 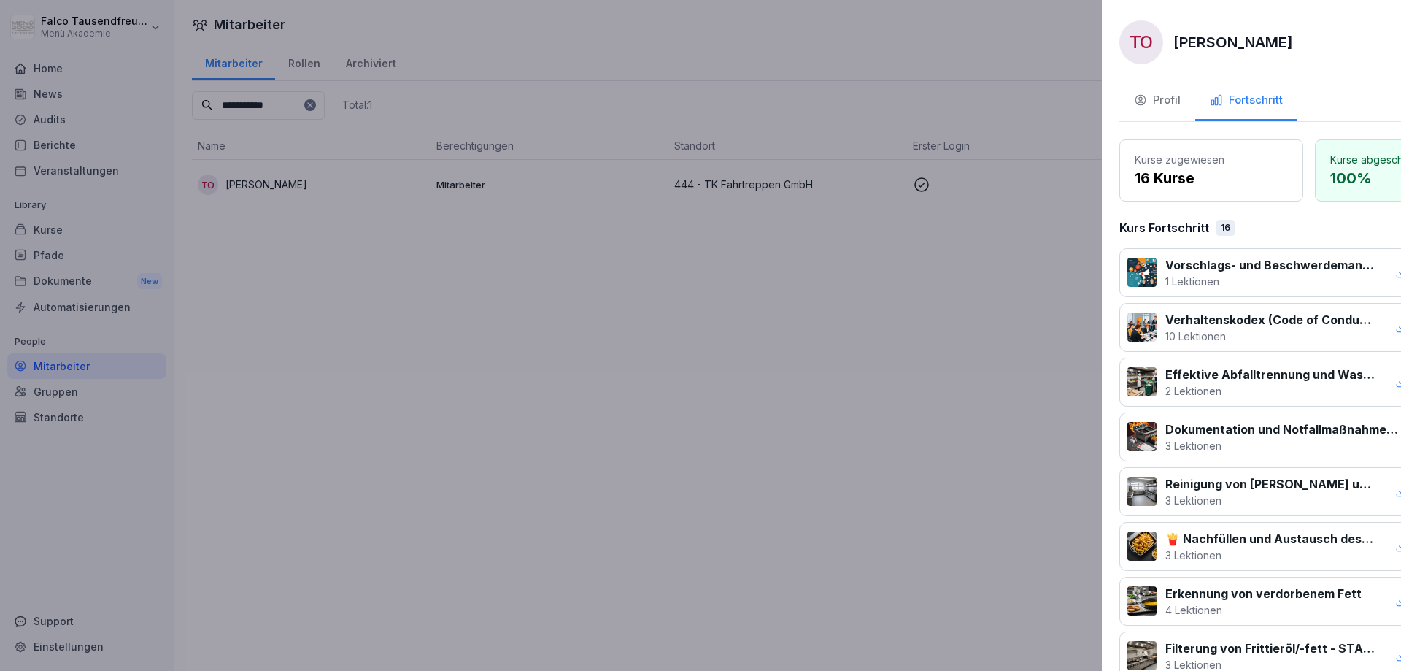 What do you see at coordinates (1270, 265) in the screenshot?
I see `p: Vorschlags- und Beschwerdemanagement bei Menü 2000` at bounding box center [1270, 265].